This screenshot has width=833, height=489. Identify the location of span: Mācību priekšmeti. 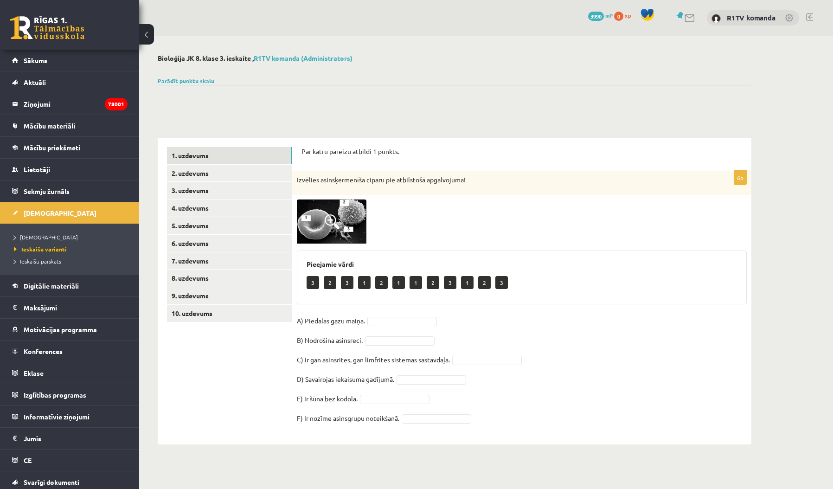
(52, 147).